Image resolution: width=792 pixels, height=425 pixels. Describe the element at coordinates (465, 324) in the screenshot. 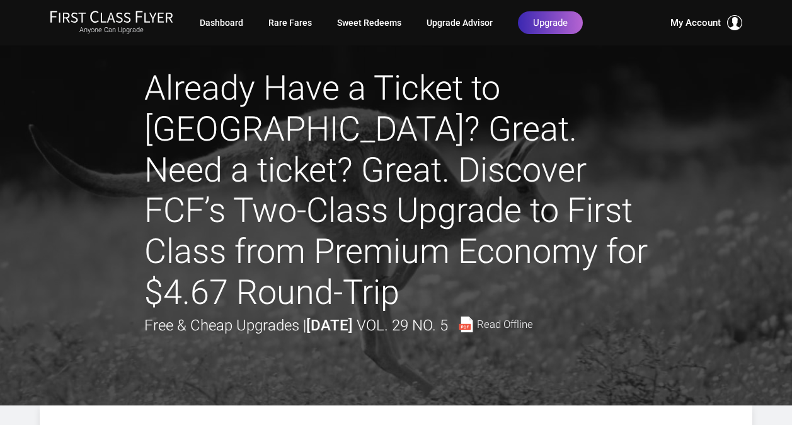

I see `img: pdf-file.svg` at that location.